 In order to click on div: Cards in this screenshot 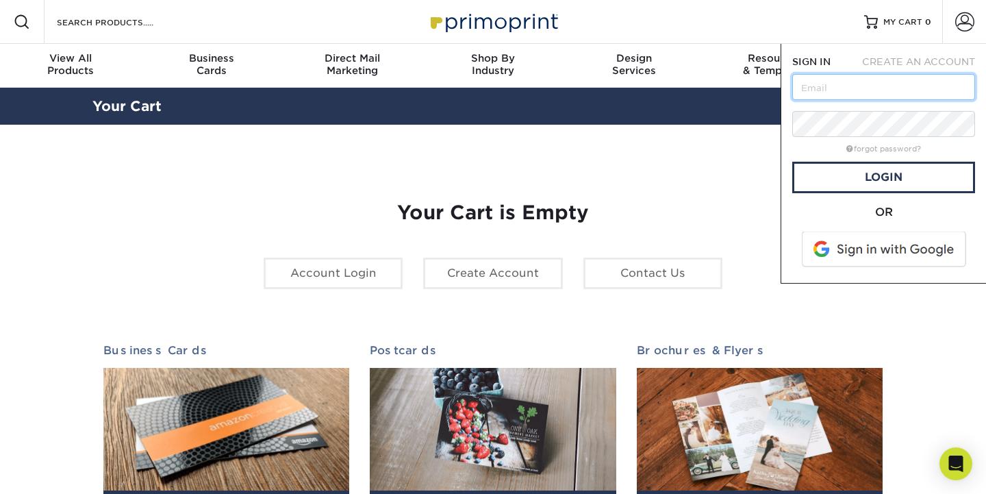, I will do `click(212, 64)`.